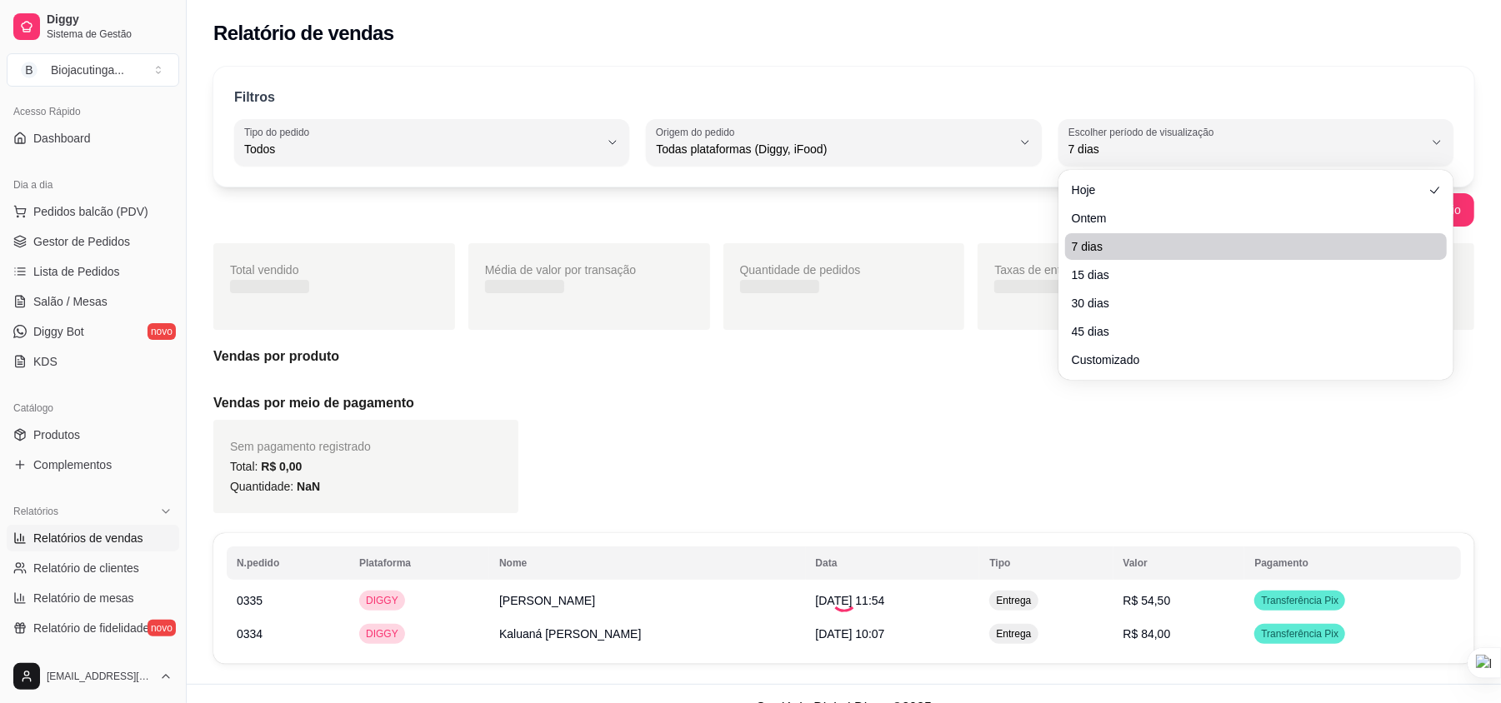 Image resolution: width=1501 pixels, height=703 pixels. I want to click on span: Relatório de clientes, so click(86, 568).